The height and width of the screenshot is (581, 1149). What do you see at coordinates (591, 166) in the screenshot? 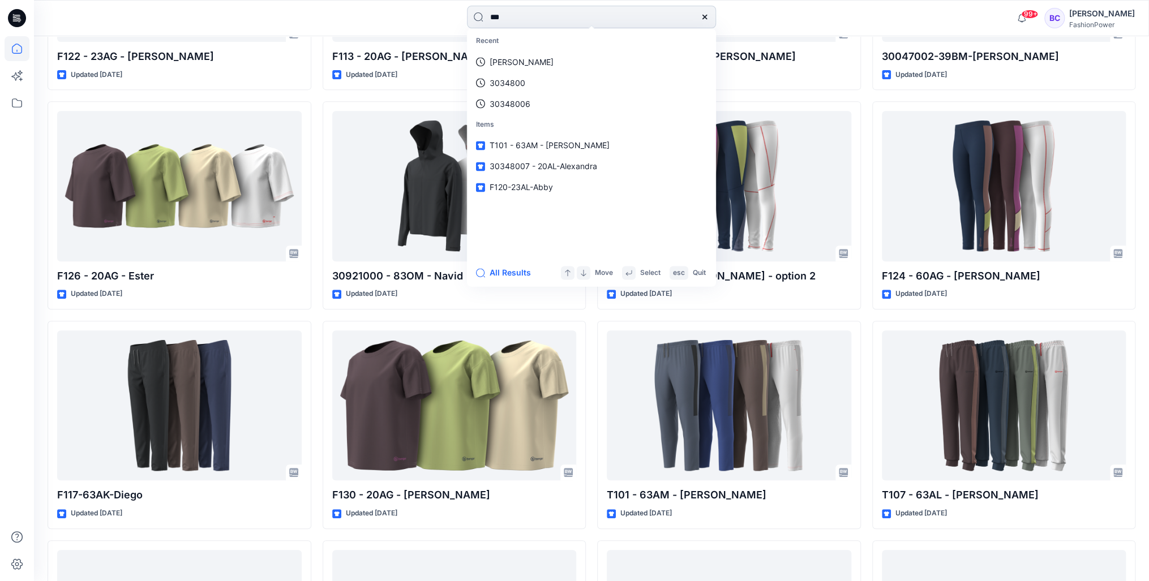
I see `a: 30348007 - 20AL-Alexandra` at bounding box center [591, 166].